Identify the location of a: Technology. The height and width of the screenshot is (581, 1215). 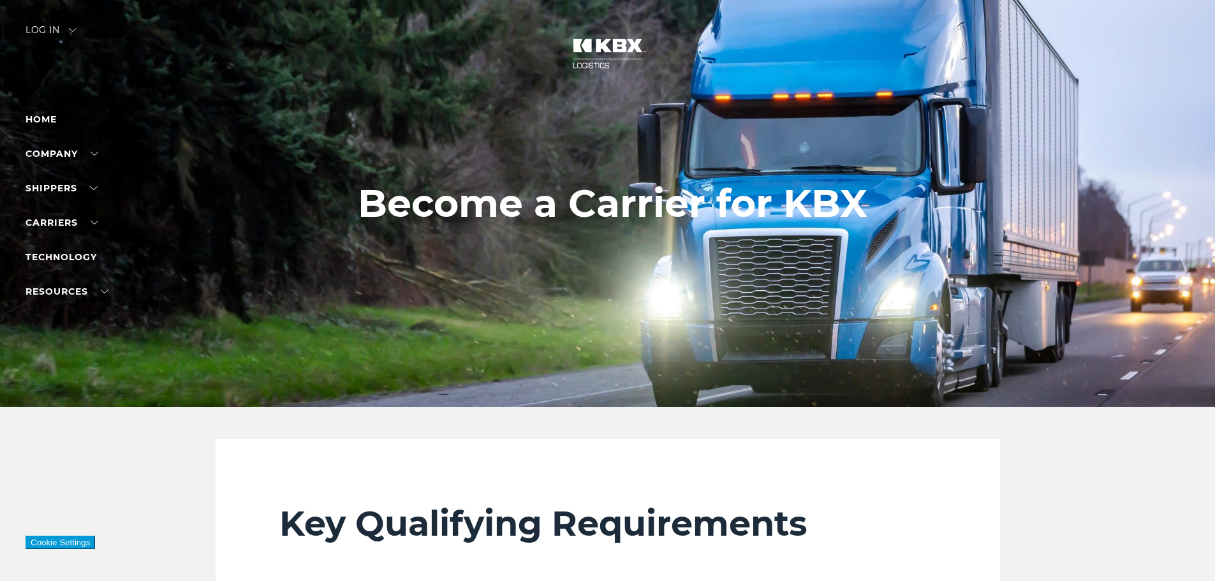
(61, 257).